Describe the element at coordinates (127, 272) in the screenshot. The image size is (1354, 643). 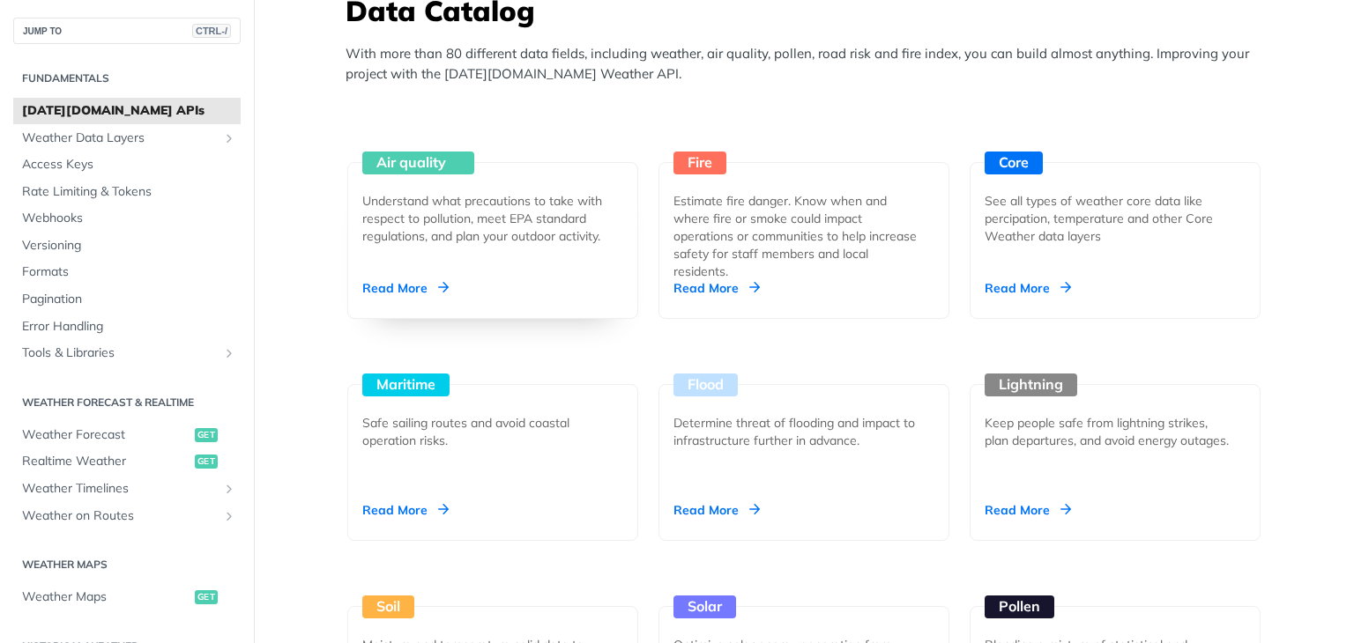
I see `a: Formats` at that location.